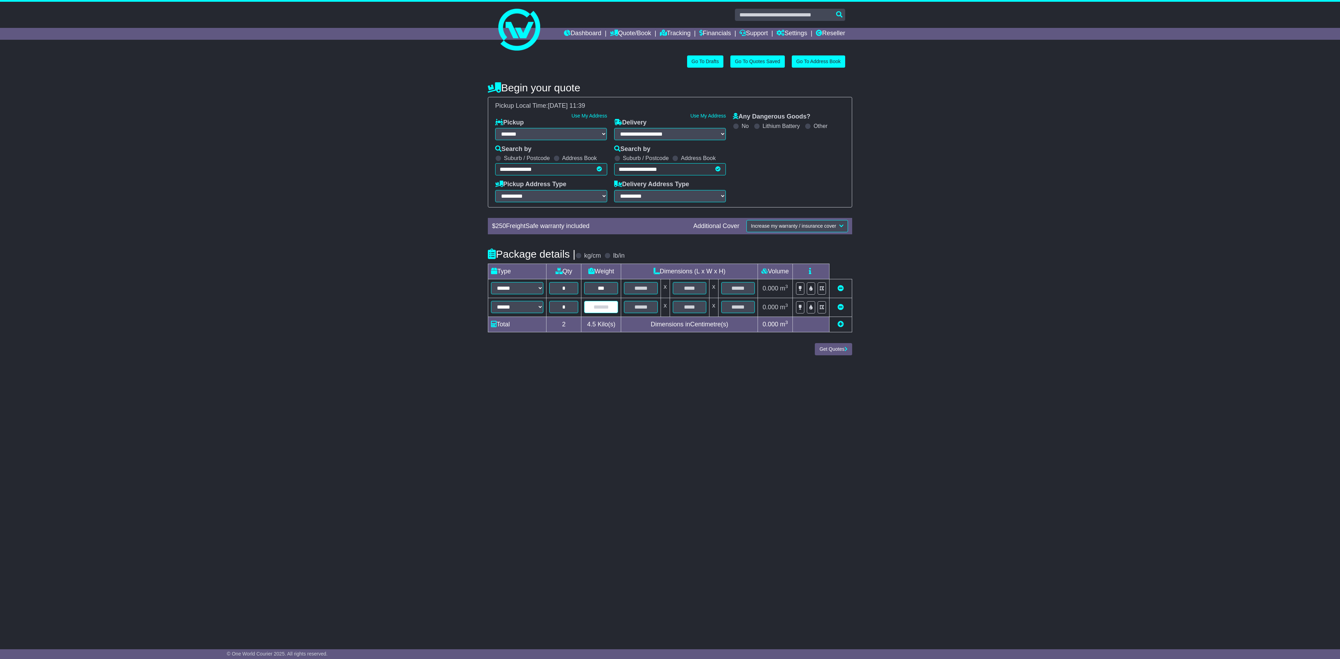  Describe the element at coordinates (531, 185) in the screenshot. I see `label: Pickup Address Type` at that location.